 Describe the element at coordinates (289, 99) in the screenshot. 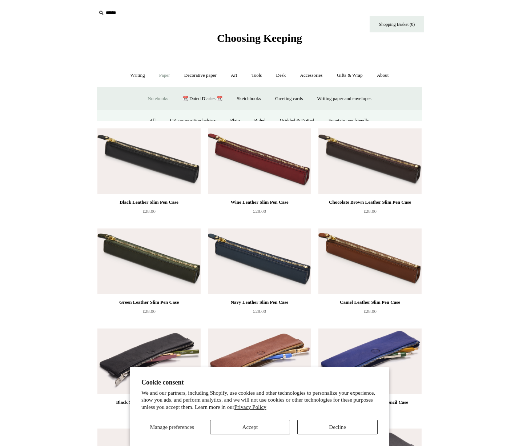

I see `a: Greeting cards` at that location.